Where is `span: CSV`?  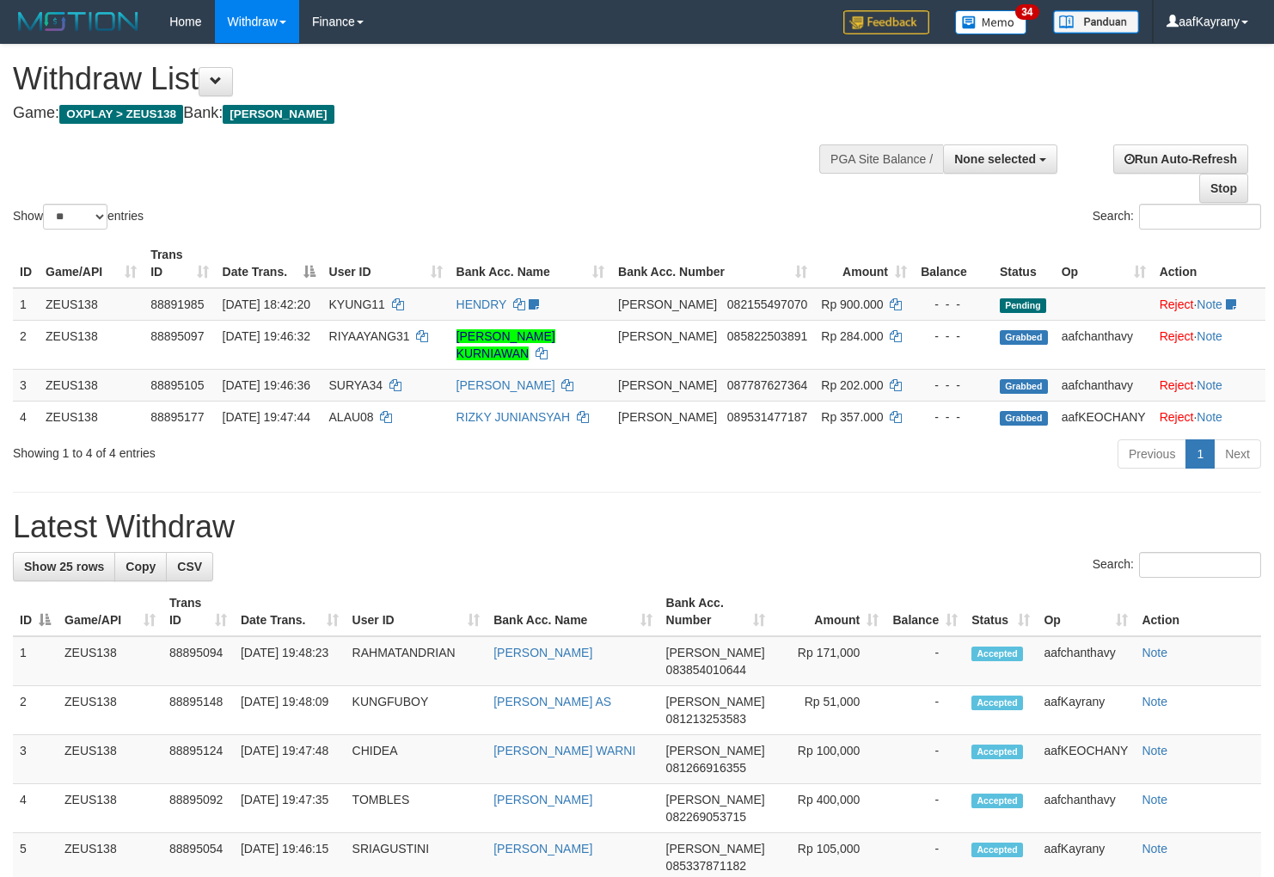
span: CSV is located at coordinates (189, 567).